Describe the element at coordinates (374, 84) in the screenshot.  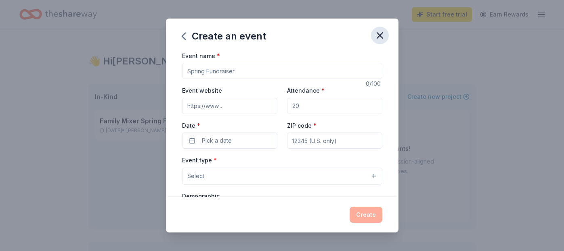
I see `div: 0 /100` at that location.